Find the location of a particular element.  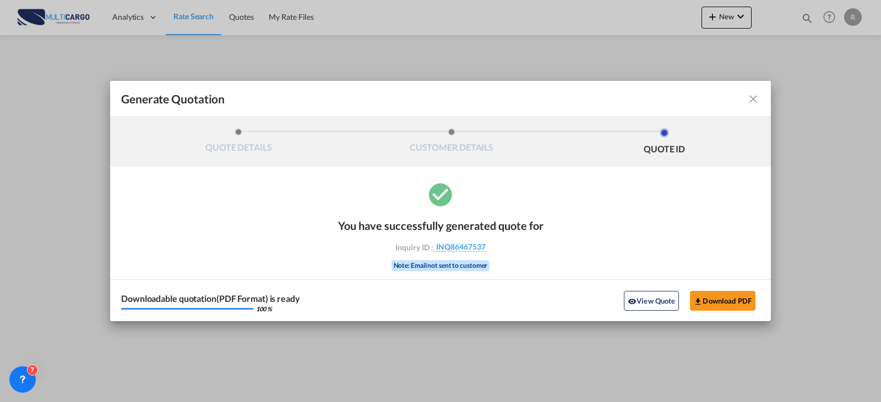

button: icon-eyeView Quote is located at coordinates (651, 301).